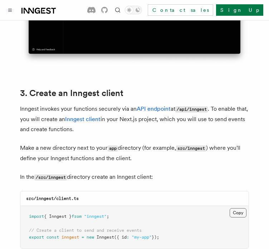 The image size is (269, 249). What do you see at coordinates (52, 198) in the screenshot?
I see `code: src/inngest/client.ts` at bounding box center [52, 198].